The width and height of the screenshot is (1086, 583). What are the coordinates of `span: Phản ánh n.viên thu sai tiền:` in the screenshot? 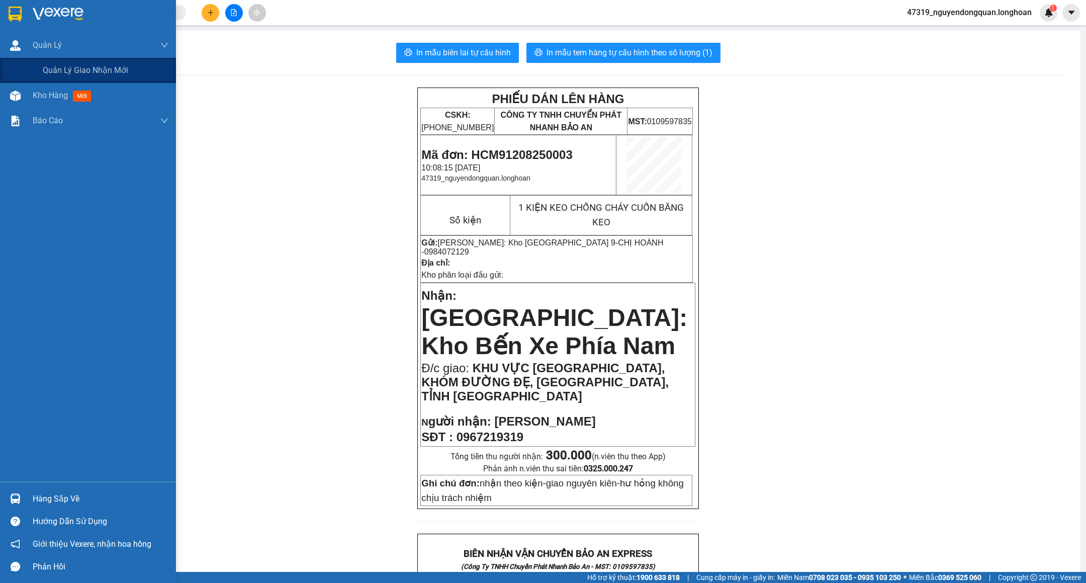 It's located at (558, 468).